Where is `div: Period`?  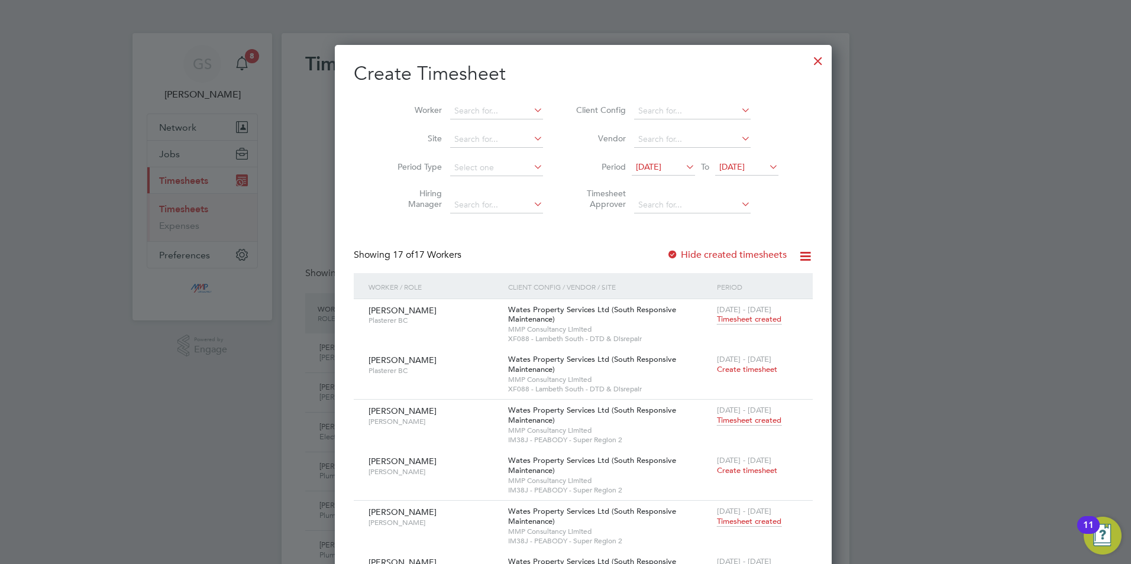
div: Period is located at coordinates (757, 287).